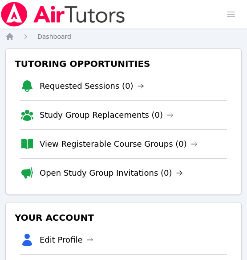  What do you see at coordinates (123, 64) in the screenshot?
I see `h3: Tutoring Opportunities` at bounding box center [123, 64].